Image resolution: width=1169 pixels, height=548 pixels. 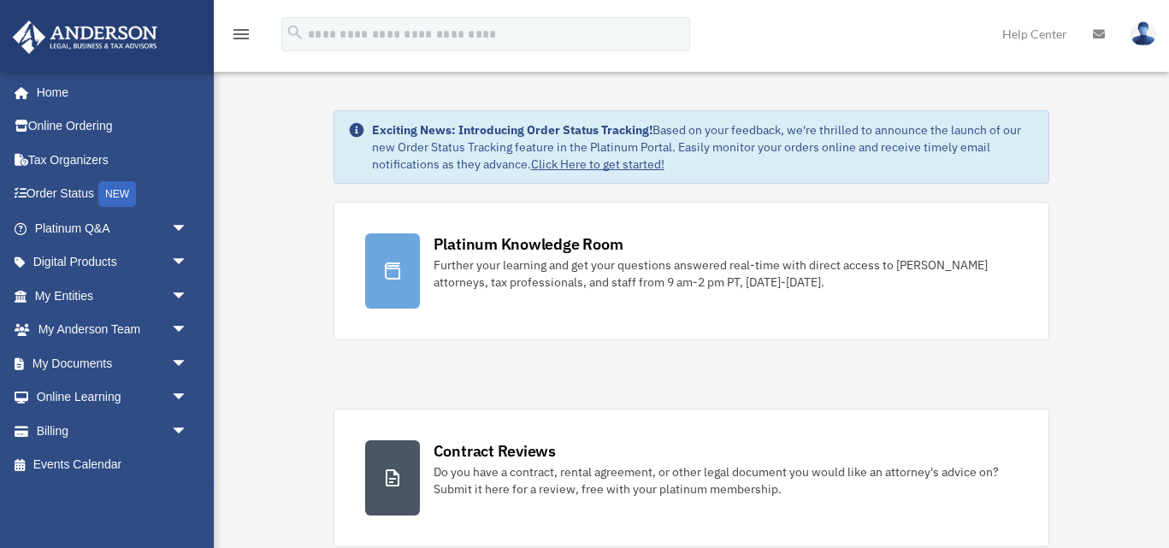 What do you see at coordinates (113, 398) in the screenshot?
I see `a: Online Learningarrow_drop_down` at bounding box center [113, 398].